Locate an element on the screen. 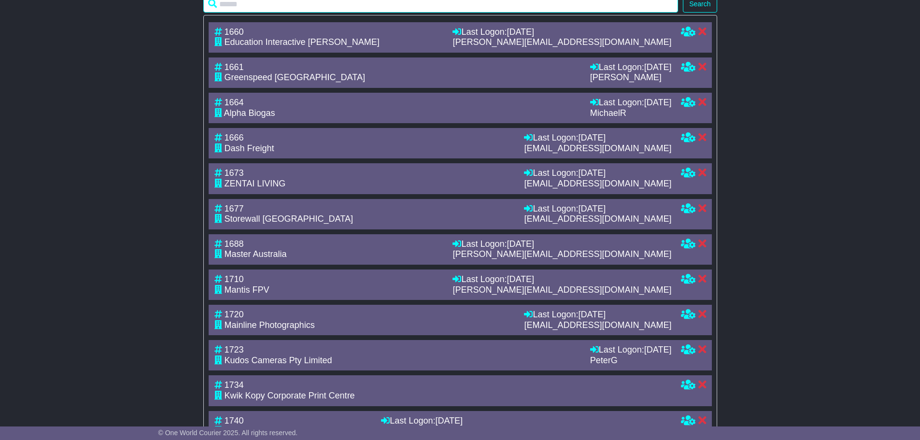 The image size is (920, 440). span: 1723 is located at coordinates (234, 349).